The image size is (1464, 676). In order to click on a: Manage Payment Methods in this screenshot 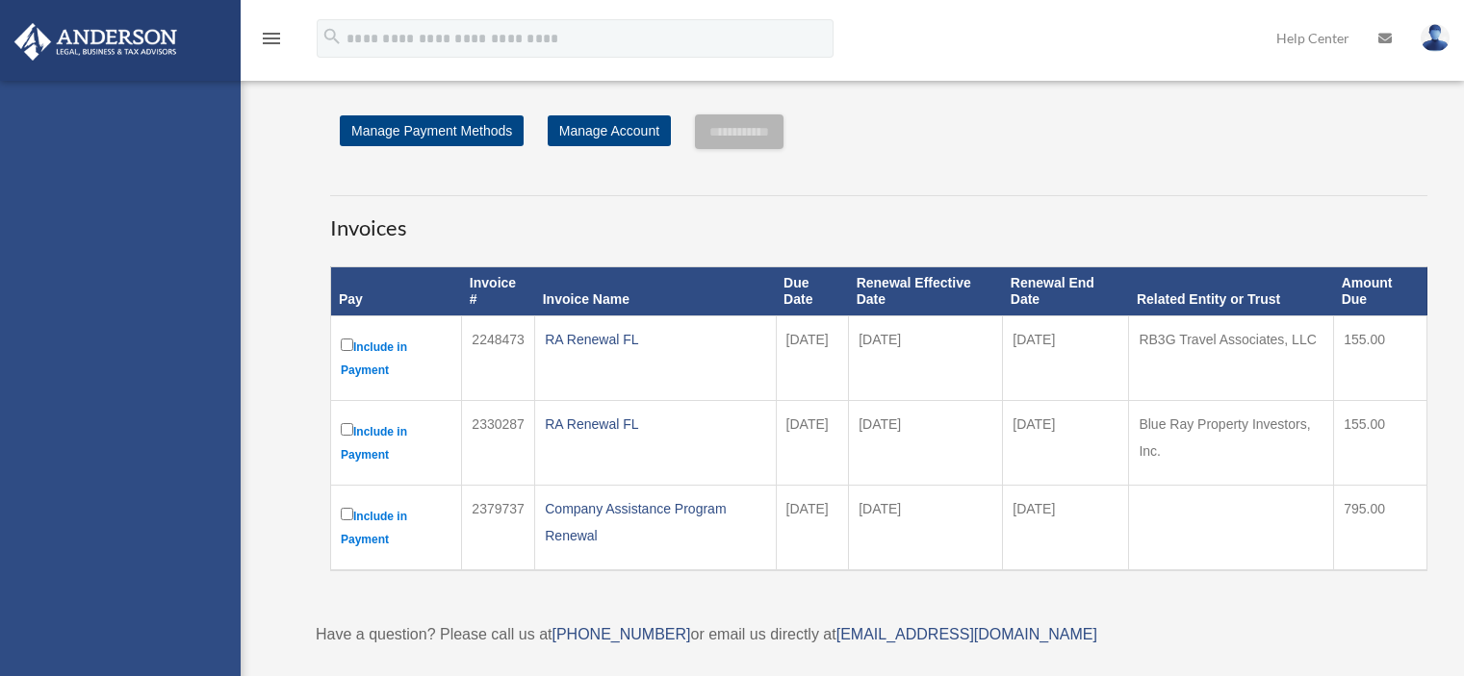, I will do `click(431, 131)`.